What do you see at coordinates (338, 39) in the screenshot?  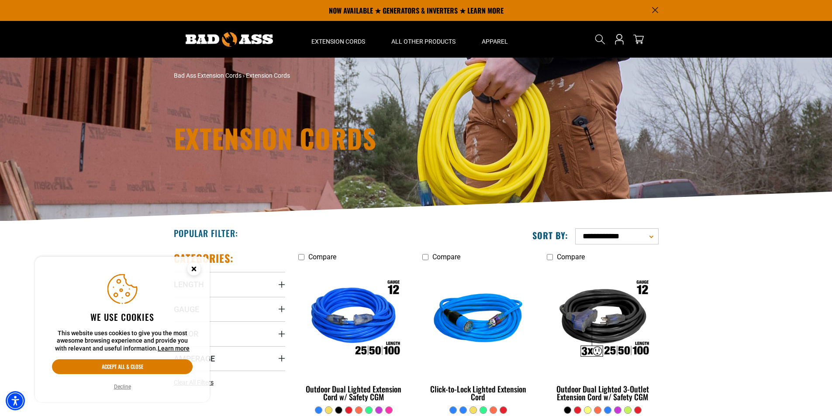 I see `summary: Extension Cords` at bounding box center [338, 39].